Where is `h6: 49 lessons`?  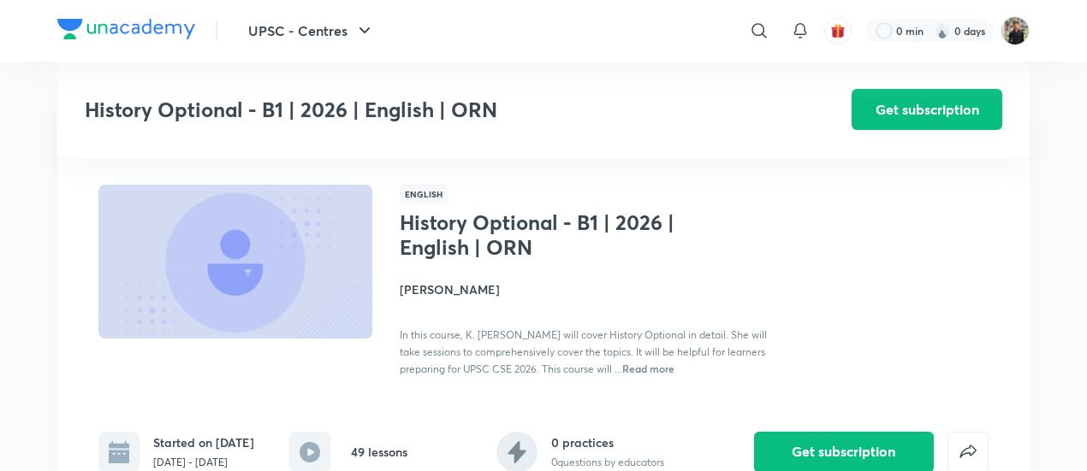
h6: 49 lessons is located at coordinates (379, 452).